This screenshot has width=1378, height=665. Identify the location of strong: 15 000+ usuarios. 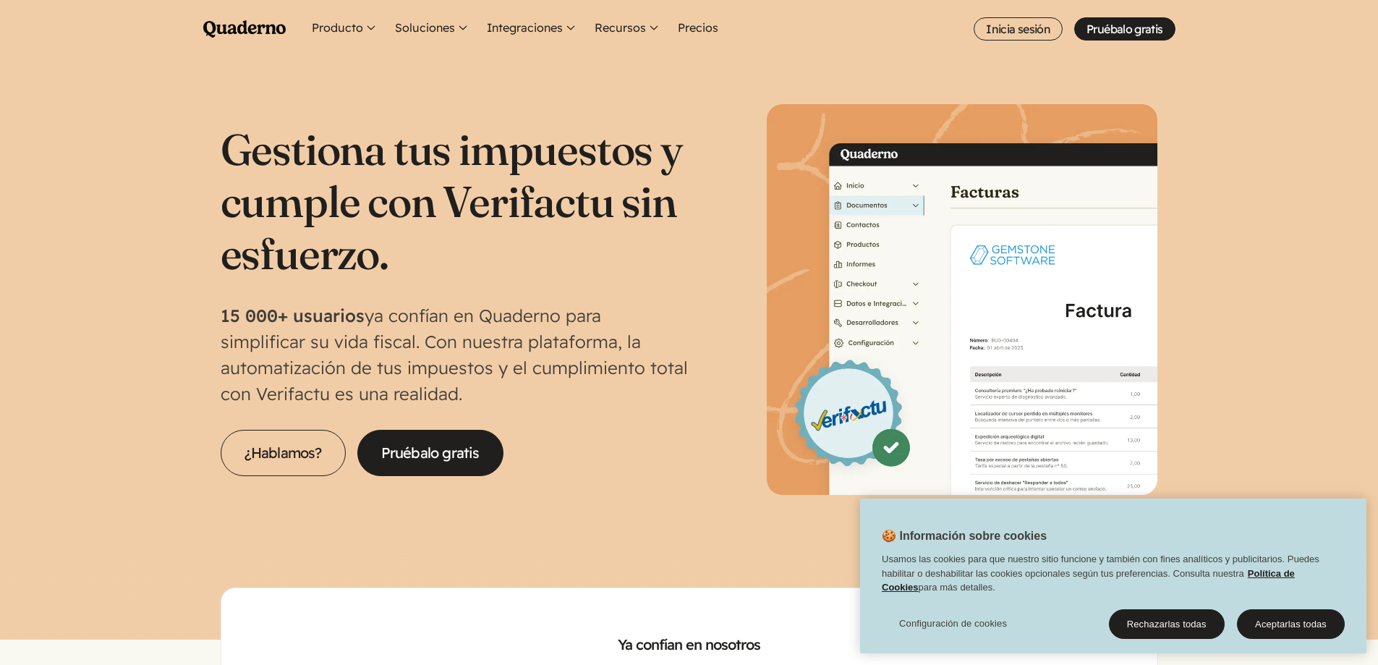
(292, 315).